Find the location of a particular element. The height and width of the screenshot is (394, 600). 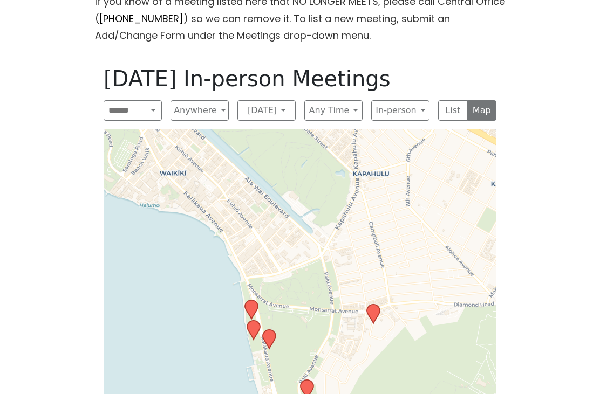

button: List is located at coordinates (452, 111).